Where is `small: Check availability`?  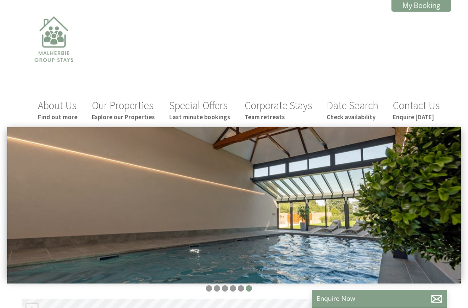 small: Check availability is located at coordinates (352, 117).